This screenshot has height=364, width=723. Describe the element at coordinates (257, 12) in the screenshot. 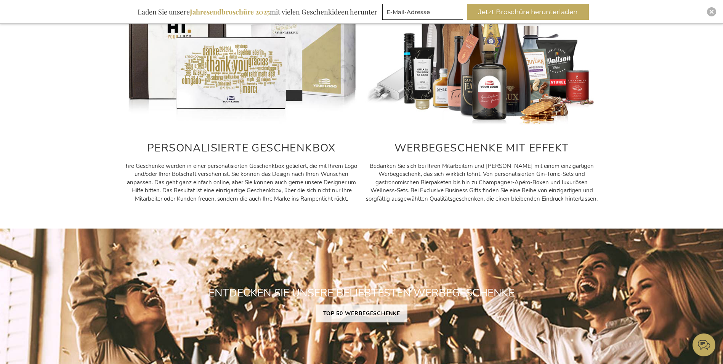

I see `div: Laden Sie unsere mit vielen Geschenkideen herunter` at that location.